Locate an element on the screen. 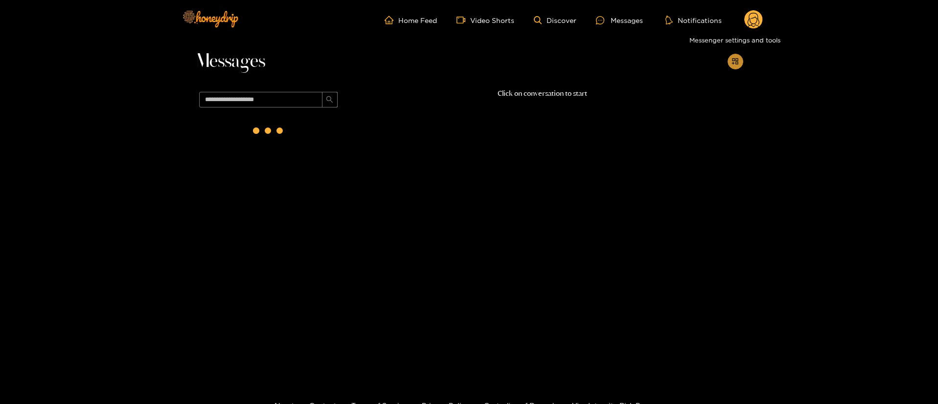 The width and height of the screenshot is (938, 404). a: Home Feed is located at coordinates (410, 20).